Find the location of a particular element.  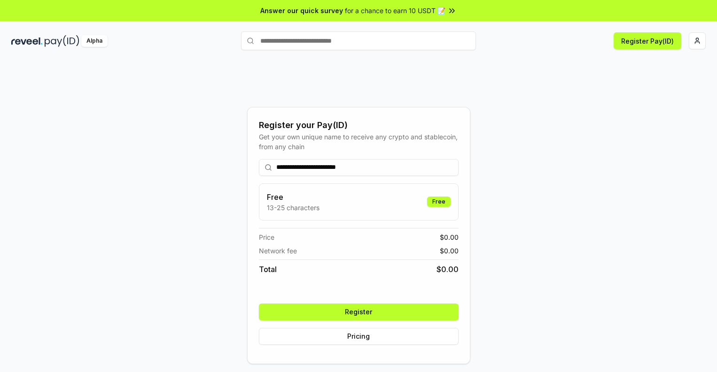

span: Answer our quick survey is located at coordinates (302, 10).